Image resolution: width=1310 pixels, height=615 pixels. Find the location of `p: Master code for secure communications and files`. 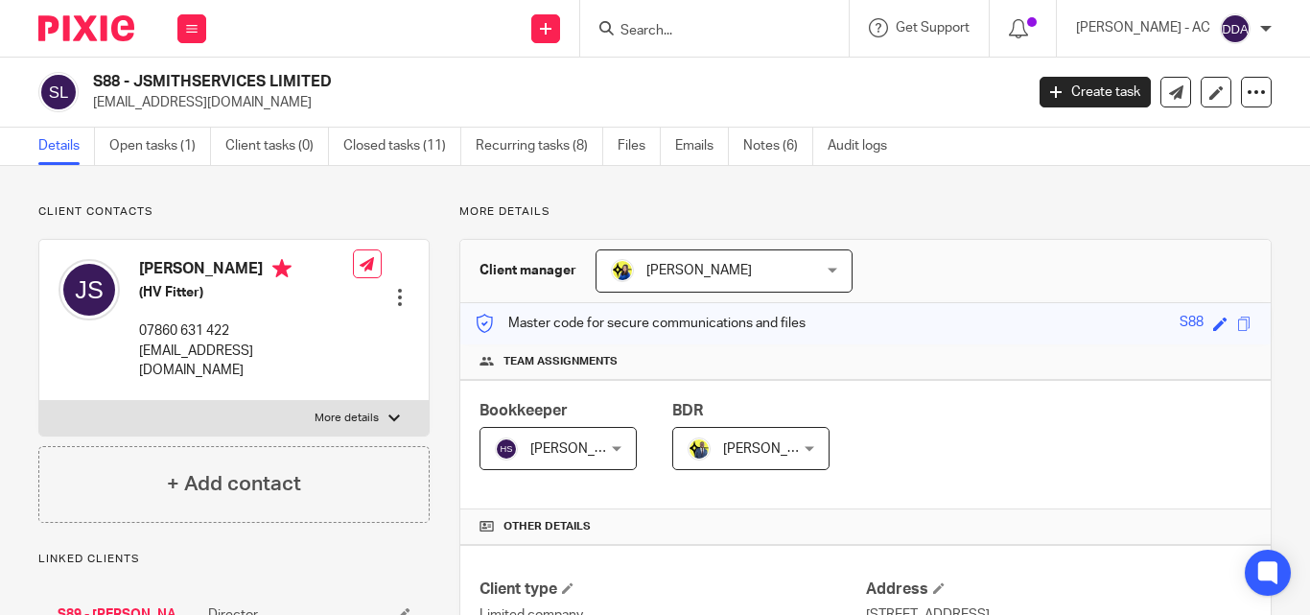

p: Master code for secure communications and files is located at coordinates (640, 323).